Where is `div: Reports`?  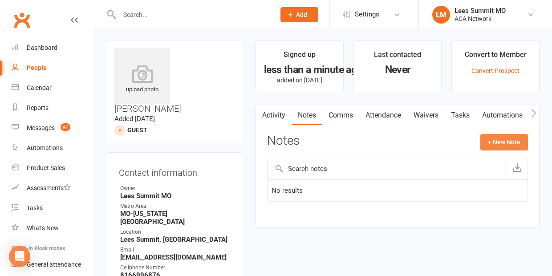 div: Reports is located at coordinates (37, 108).